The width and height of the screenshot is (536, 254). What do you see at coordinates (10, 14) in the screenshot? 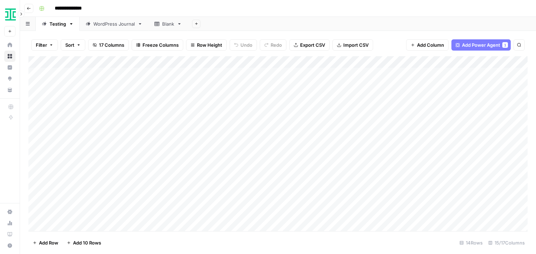
I see `button: Workspace: Ironclad` at bounding box center [10, 14].